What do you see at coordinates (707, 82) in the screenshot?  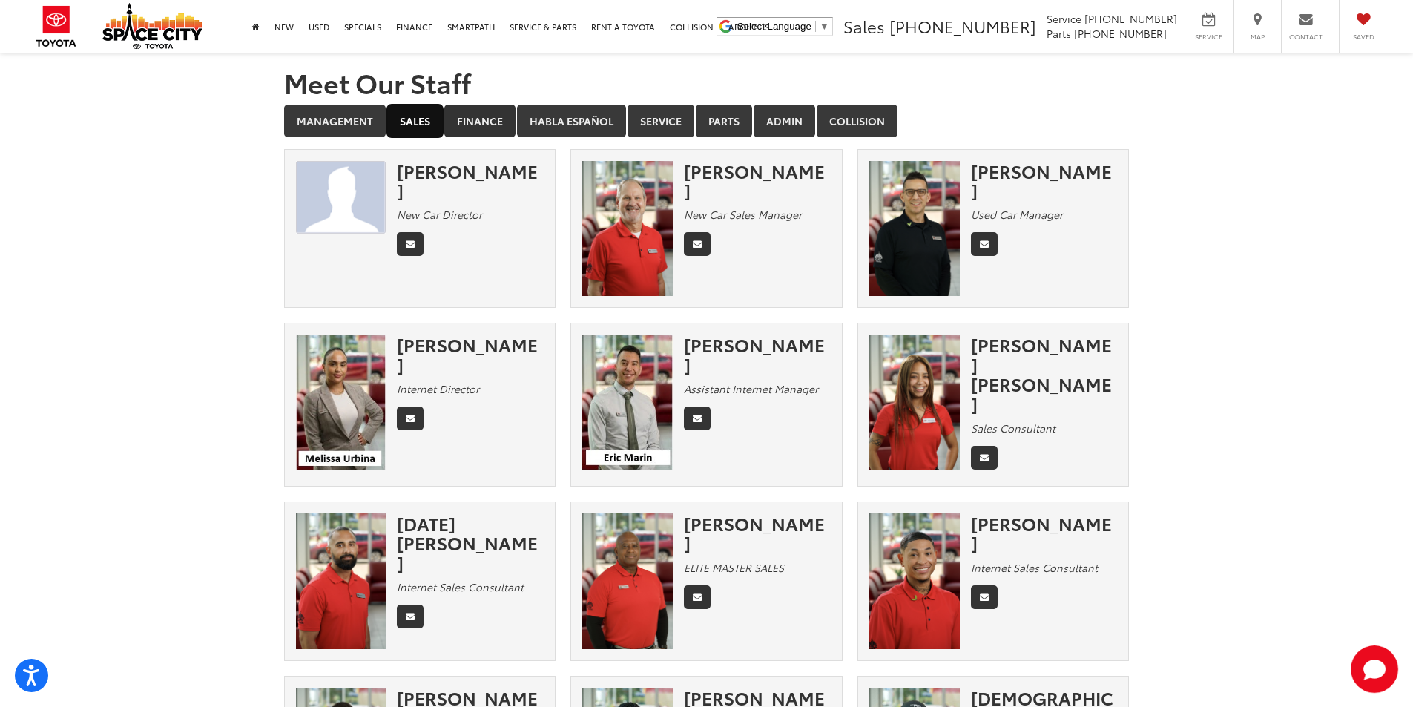 I see `div: Meet Our Staff` at bounding box center [707, 82].